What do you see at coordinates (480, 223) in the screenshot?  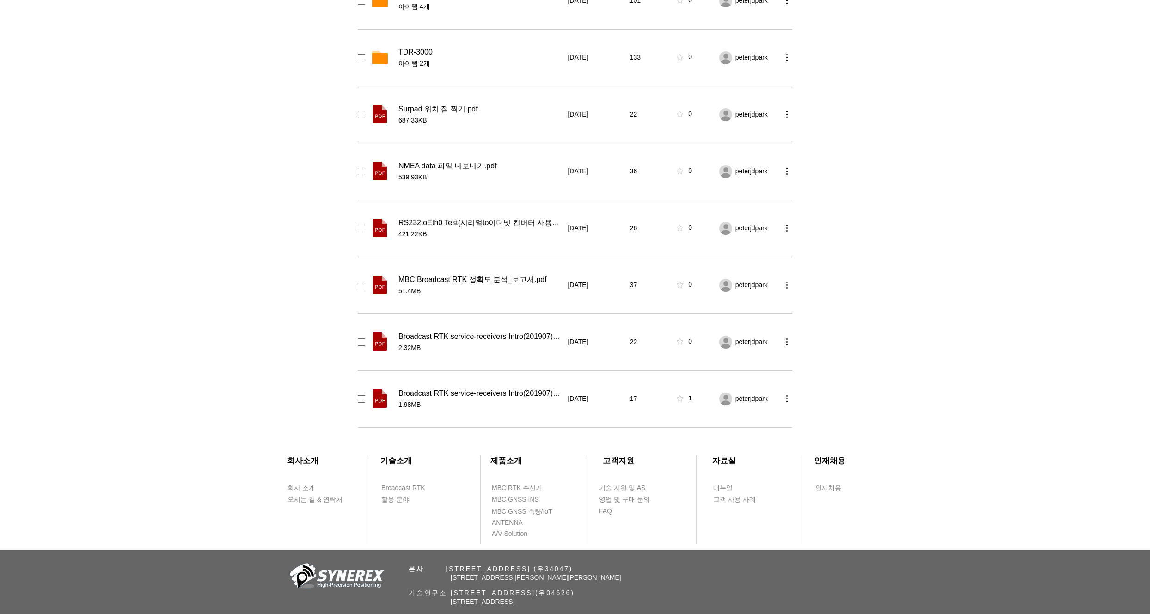 I see `span: RS232toEth0 Test(시리얼to이더넷 컨버터 사용법).pdf` at bounding box center [480, 223].